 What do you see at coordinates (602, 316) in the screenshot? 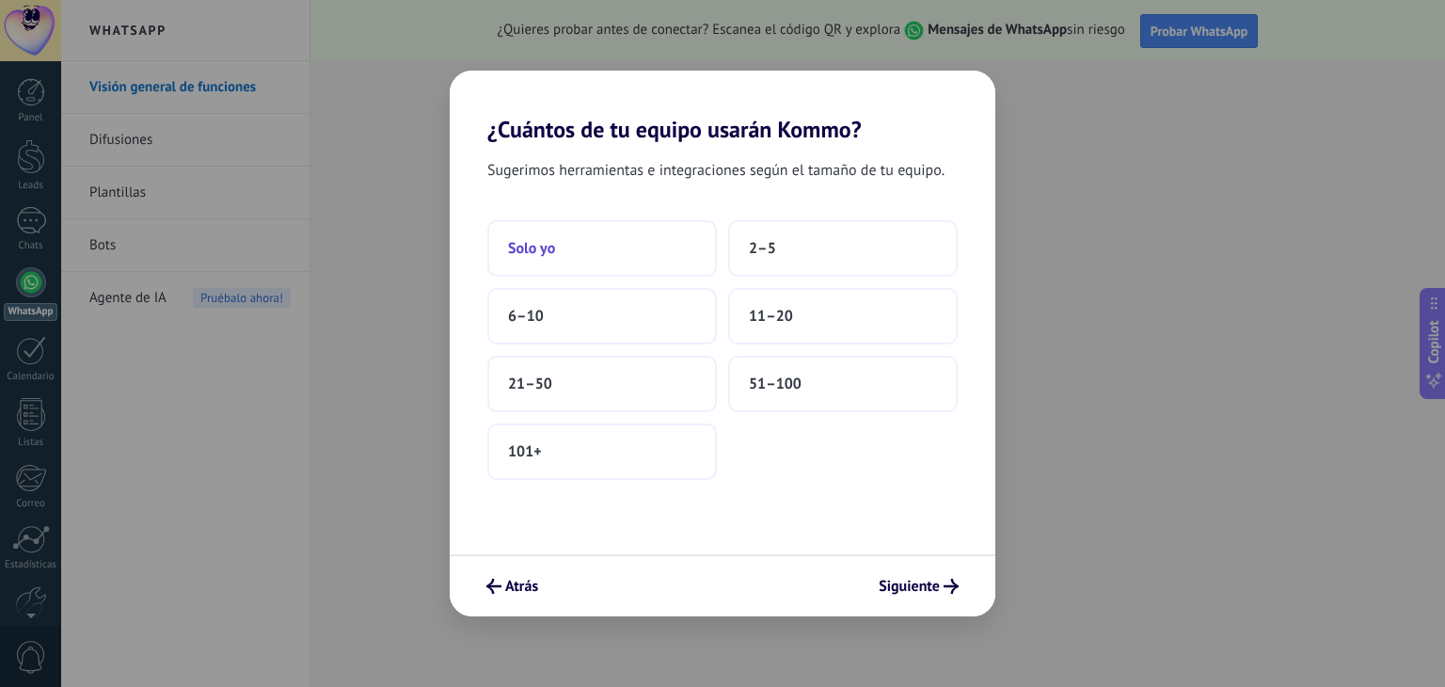
I see `button: 6–10` at bounding box center [602, 316].